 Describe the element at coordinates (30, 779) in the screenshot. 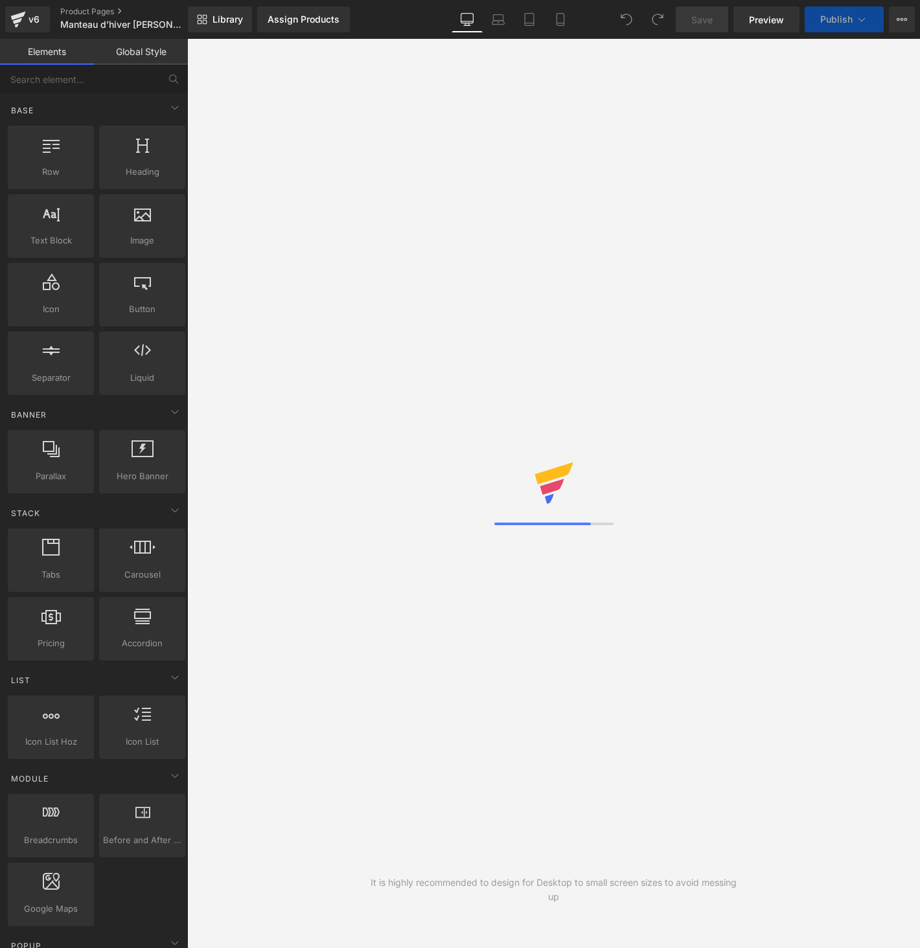

I see `span: Module` at that location.